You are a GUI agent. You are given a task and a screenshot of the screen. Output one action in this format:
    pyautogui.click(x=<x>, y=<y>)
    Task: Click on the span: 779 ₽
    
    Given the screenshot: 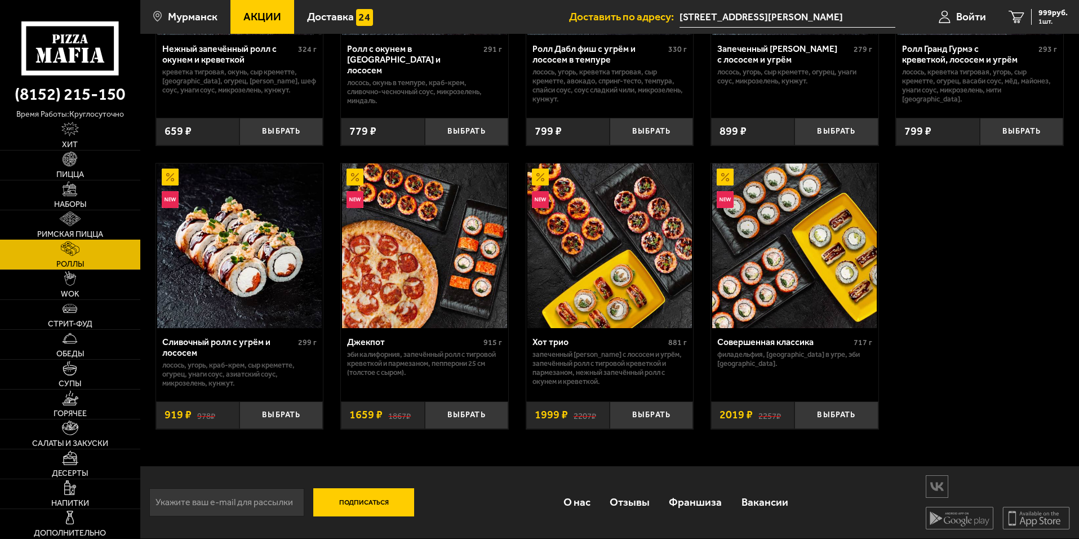 What is the action you would take?
    pyautogui.click(x=363, y=131)
    